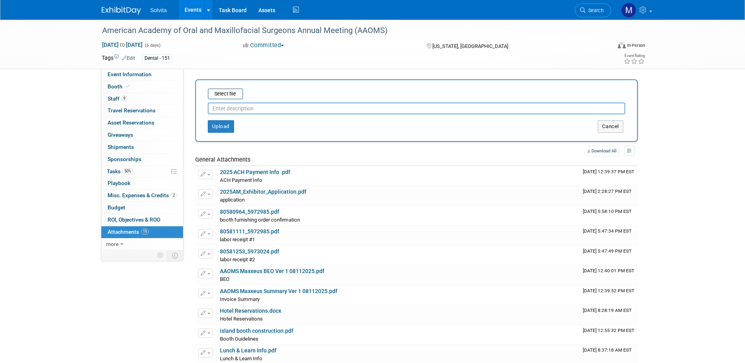 Image resolution: width=745 pixels, height=363 pixels. I want to click on a: Giveaways, so click(142, 135).